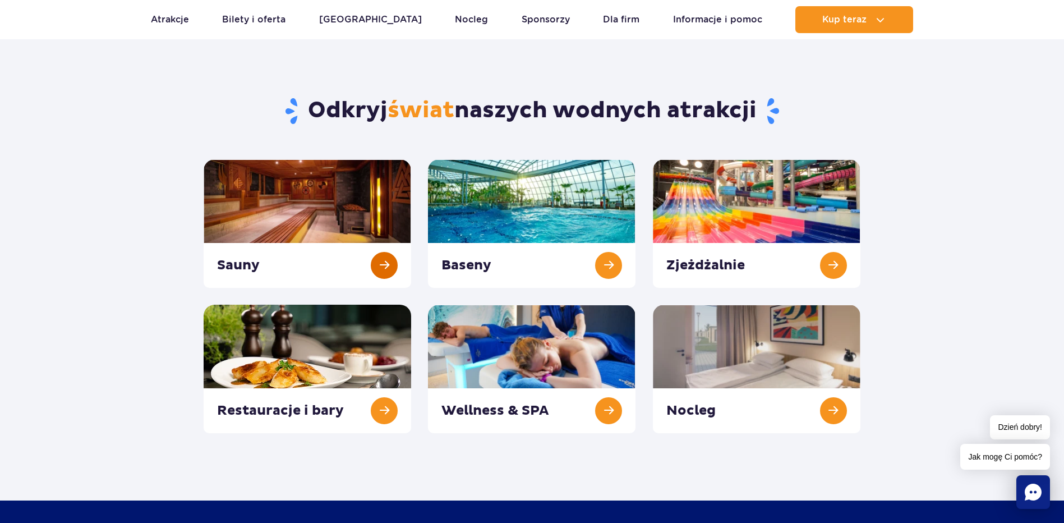 Image resolution: width=1064 pixels, height=523 pixels. Describe the element at coordinates (855, 20) in the screenshot. I see `button: Kup teraz` at that location.